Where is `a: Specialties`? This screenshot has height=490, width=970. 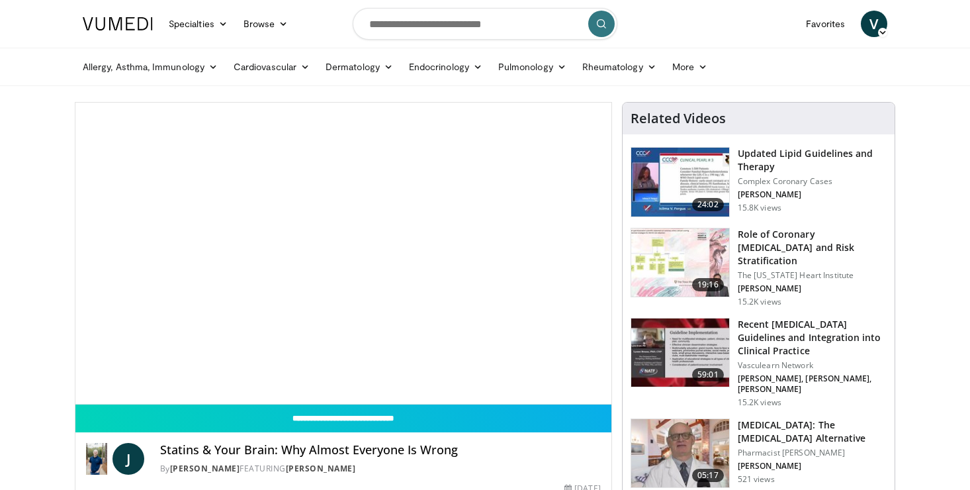
a: Specialties is located at coordinates (198, 24).